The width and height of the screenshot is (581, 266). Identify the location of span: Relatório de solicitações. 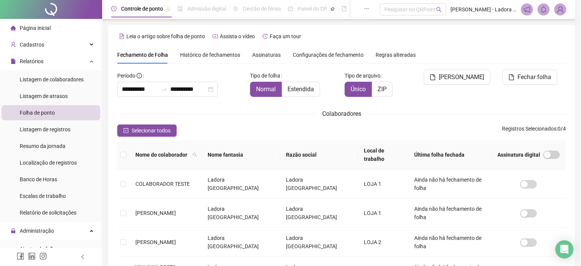
(48, 212).